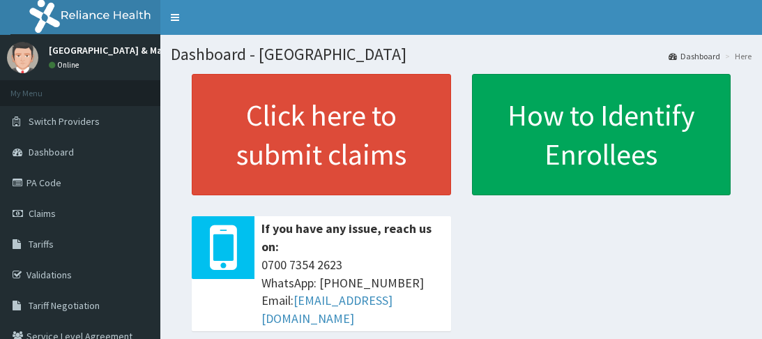 This screenshot has width=762, height=339. Describe the element at coordinates (736, 56) in the screenshot. I see `li: Here` at that location.